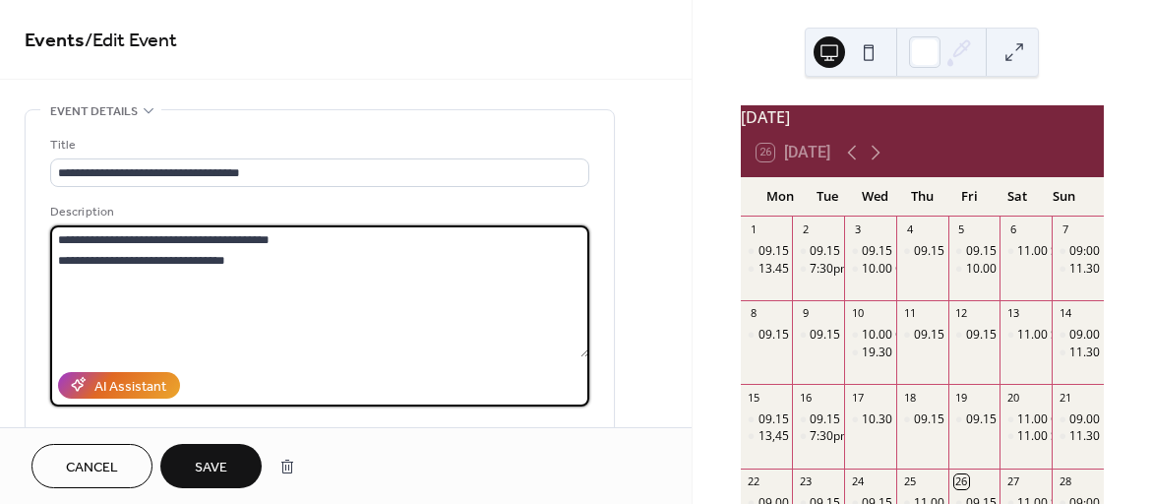 This screenshot has height=504, width=1152. Describe the element at coordinates (922, 197) in the screenshot. I see `div: Thu` at that location.